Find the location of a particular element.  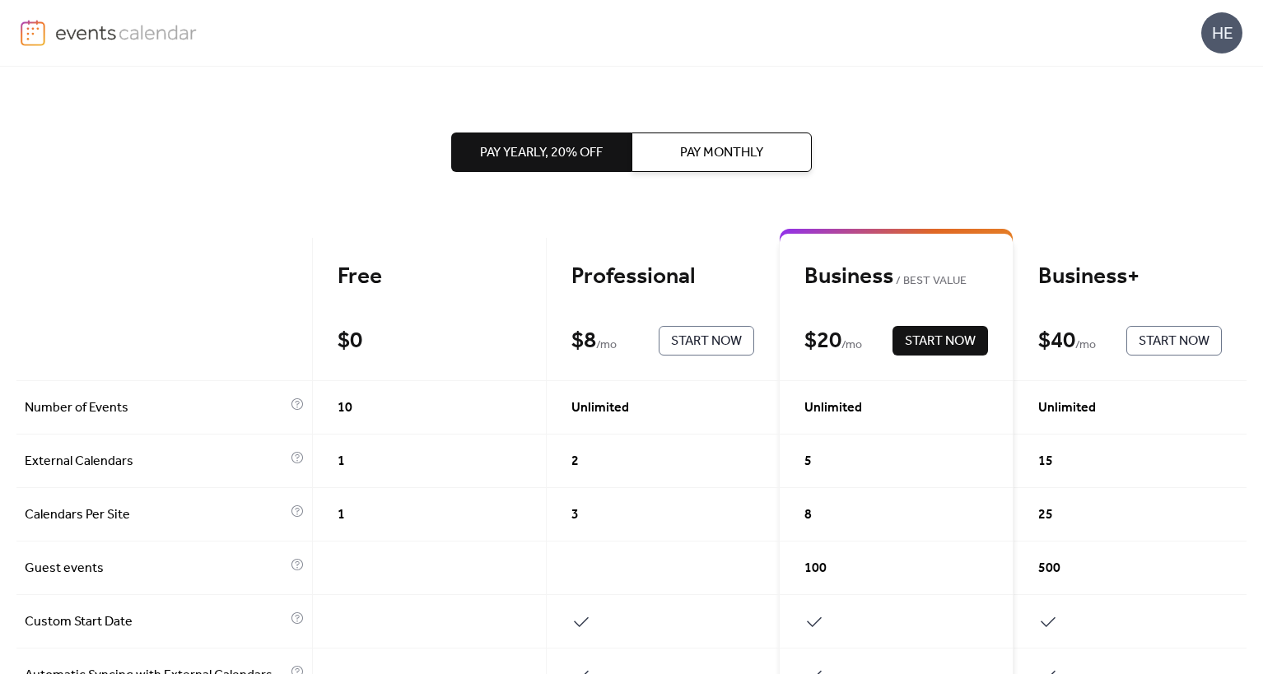

span: 5 is located at coordinates (808, 462).